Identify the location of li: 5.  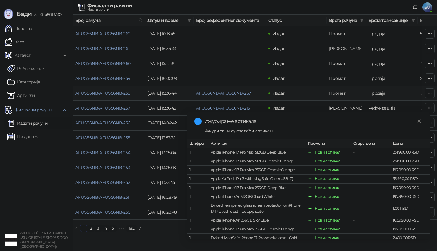
(113, 228).